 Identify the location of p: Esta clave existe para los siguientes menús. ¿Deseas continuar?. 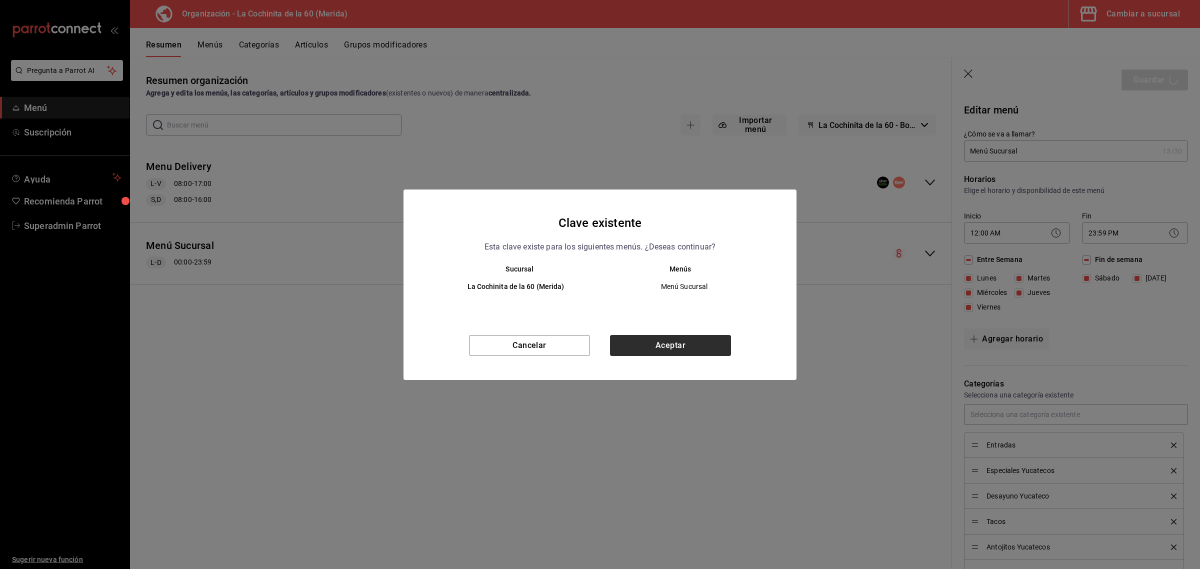
(600, 247).